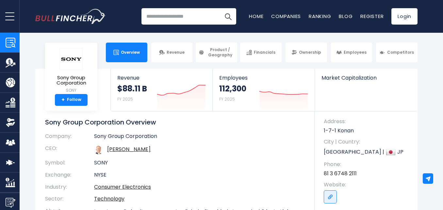  Describe the element at coordinates (175, 122) in the screenshot. I see `h1: Sony Group Corporation Overview` at that location.